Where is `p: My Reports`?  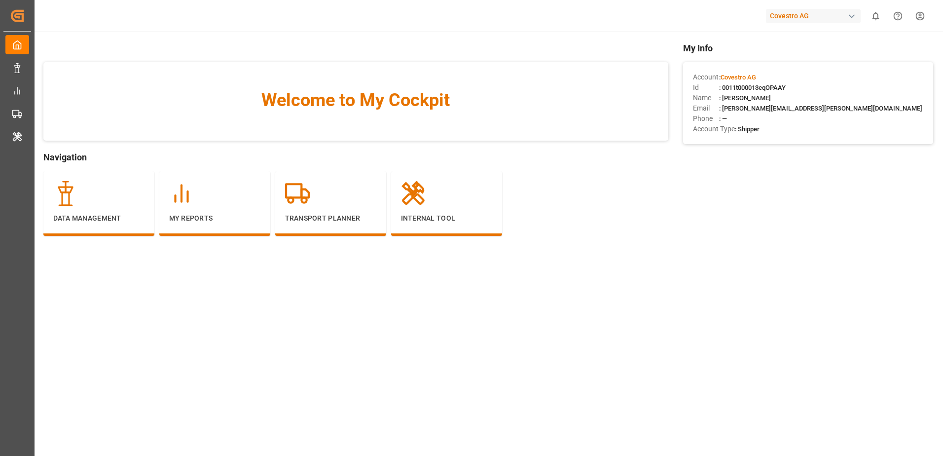 p: My Reports is located at coordinates (214, 218).